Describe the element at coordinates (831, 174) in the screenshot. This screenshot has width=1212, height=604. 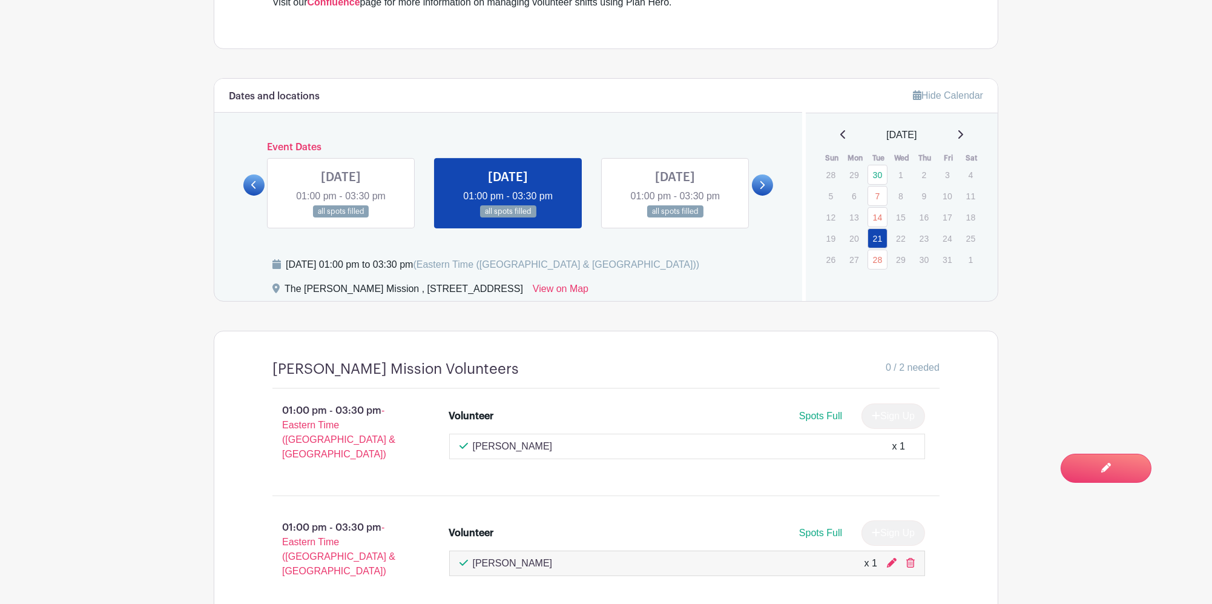
I see `p: 28` at that location.